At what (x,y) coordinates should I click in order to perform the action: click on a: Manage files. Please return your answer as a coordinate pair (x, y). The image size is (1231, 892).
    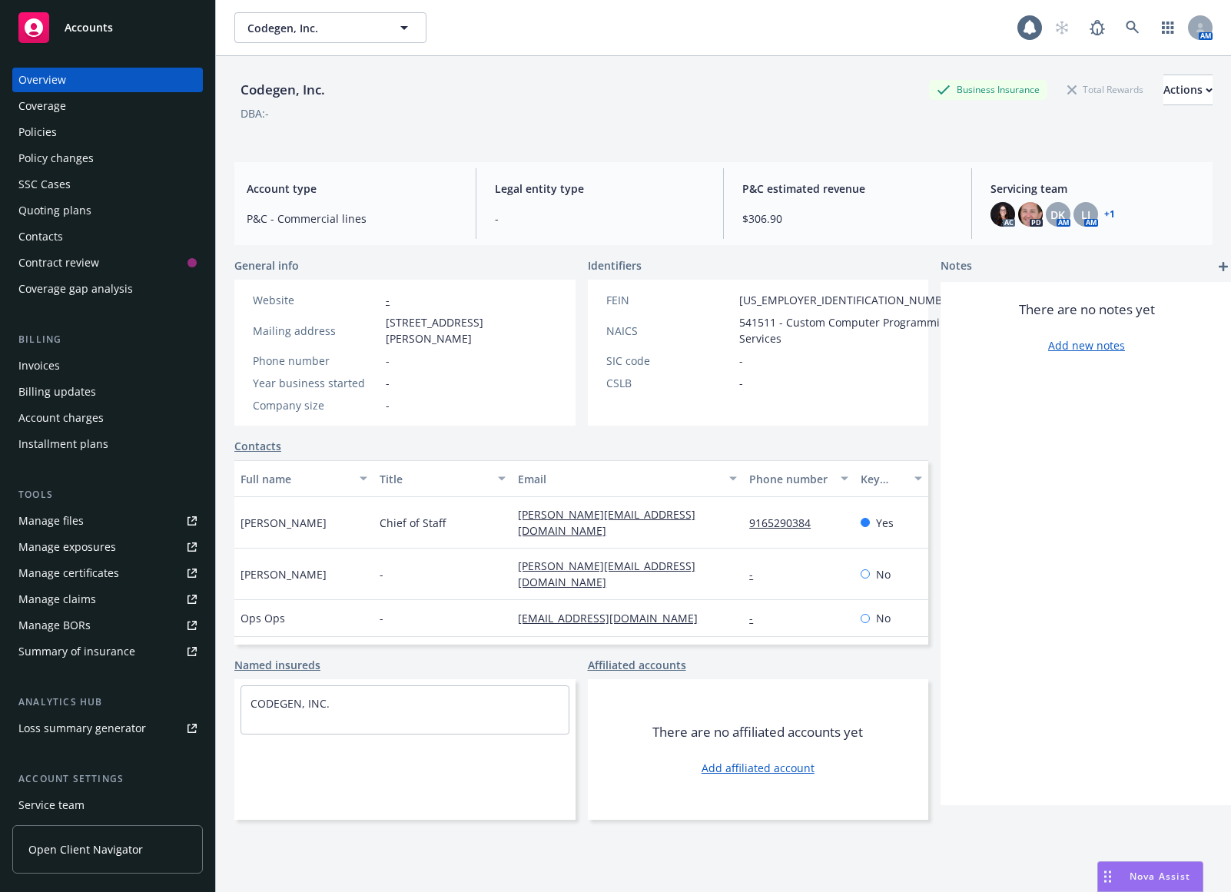
    Looking at the image, I should click on (108, 521).